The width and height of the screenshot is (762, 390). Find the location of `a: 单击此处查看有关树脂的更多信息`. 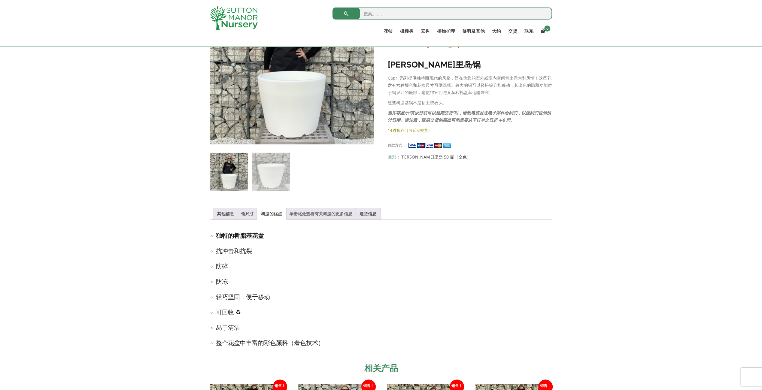

a: 单击此处查看有关树脂的更多信息 is located at coordinates (321, 214).